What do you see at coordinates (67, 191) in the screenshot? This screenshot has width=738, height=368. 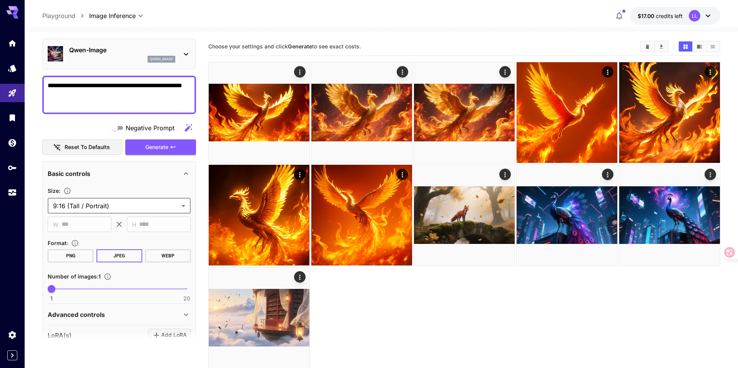 I see `button: Adjust the dimensions of the generated image by specifying its width and height in pixels, or sel...` at bounding box center [67, 191].